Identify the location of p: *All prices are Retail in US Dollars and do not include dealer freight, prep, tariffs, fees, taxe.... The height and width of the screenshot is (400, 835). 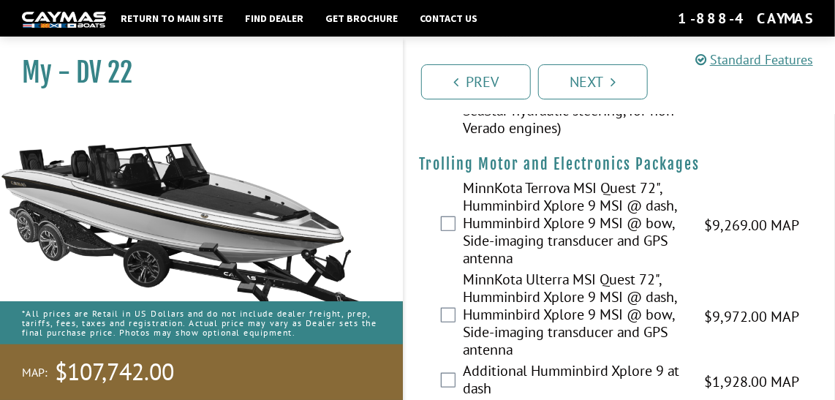
(201, 323).